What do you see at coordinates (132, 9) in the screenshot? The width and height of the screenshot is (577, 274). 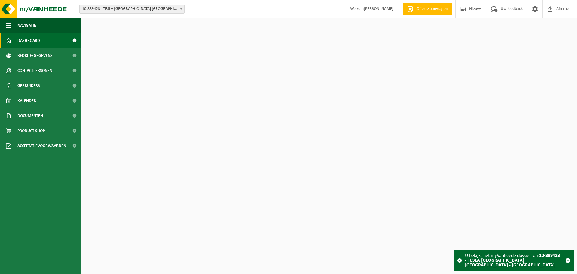 I see `span: 10-889423 - TESLA BELGIUM BRUGGE - BRUGGE` at bounding box center [132, 9].